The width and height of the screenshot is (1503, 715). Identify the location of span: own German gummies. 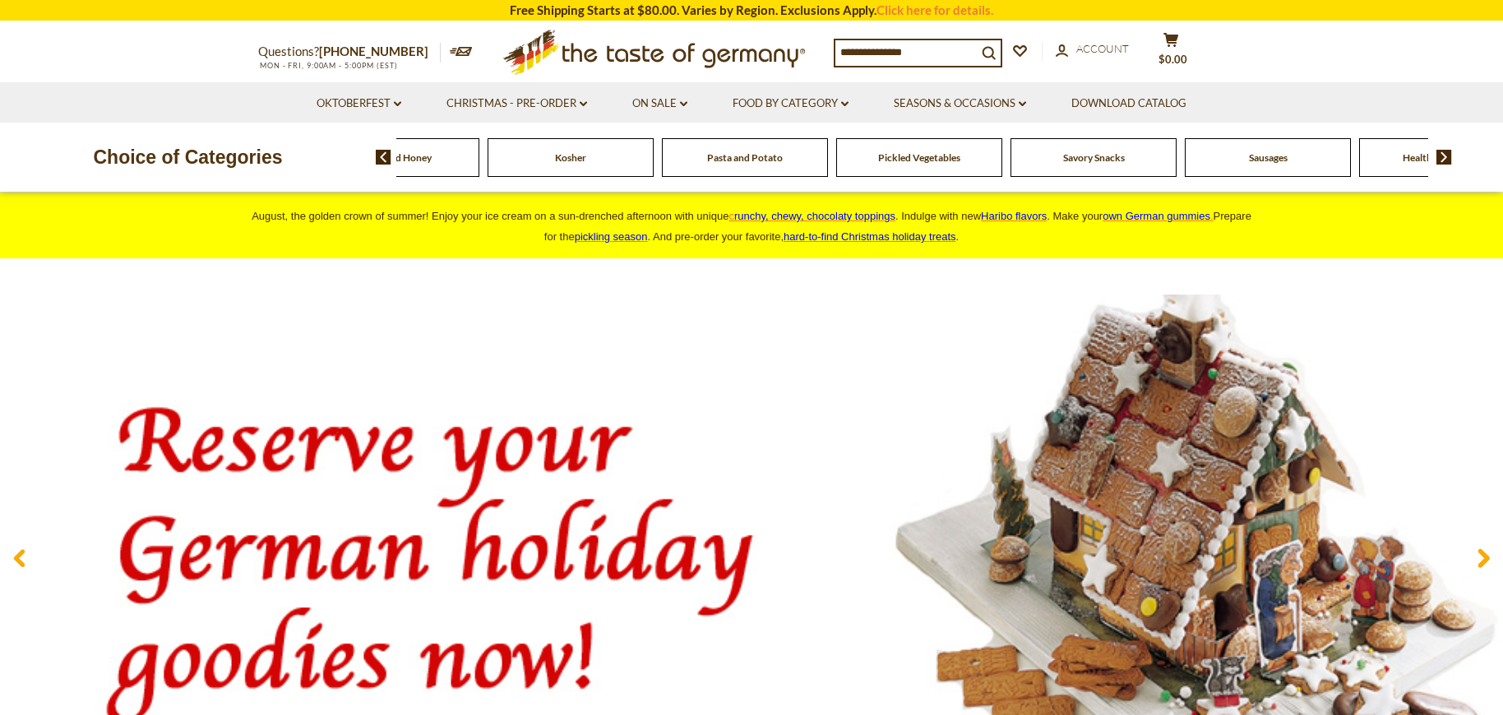
(1156, 215).